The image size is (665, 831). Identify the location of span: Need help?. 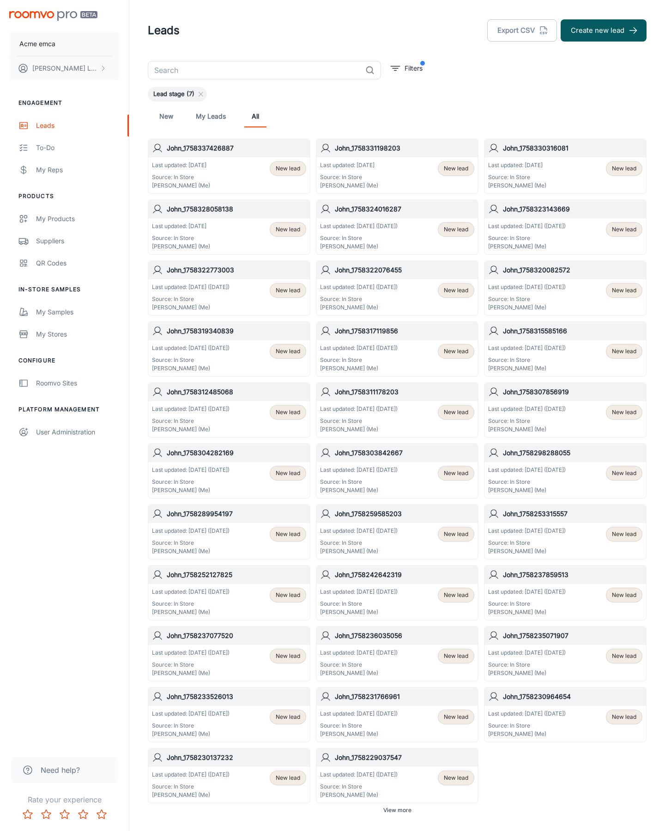
(60, 770).